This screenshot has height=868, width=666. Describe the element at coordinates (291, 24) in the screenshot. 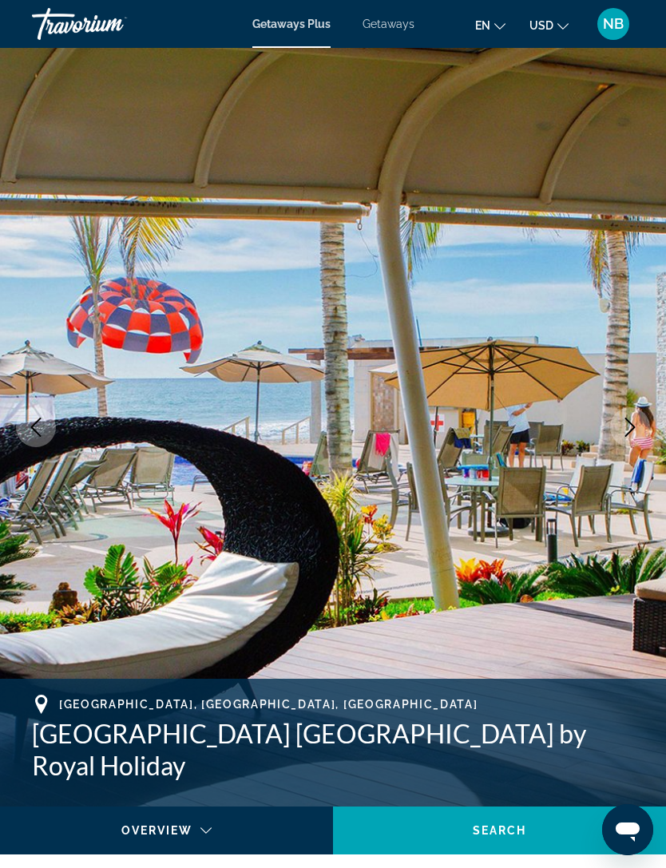

I see `a: Getaways Plus` at that location.